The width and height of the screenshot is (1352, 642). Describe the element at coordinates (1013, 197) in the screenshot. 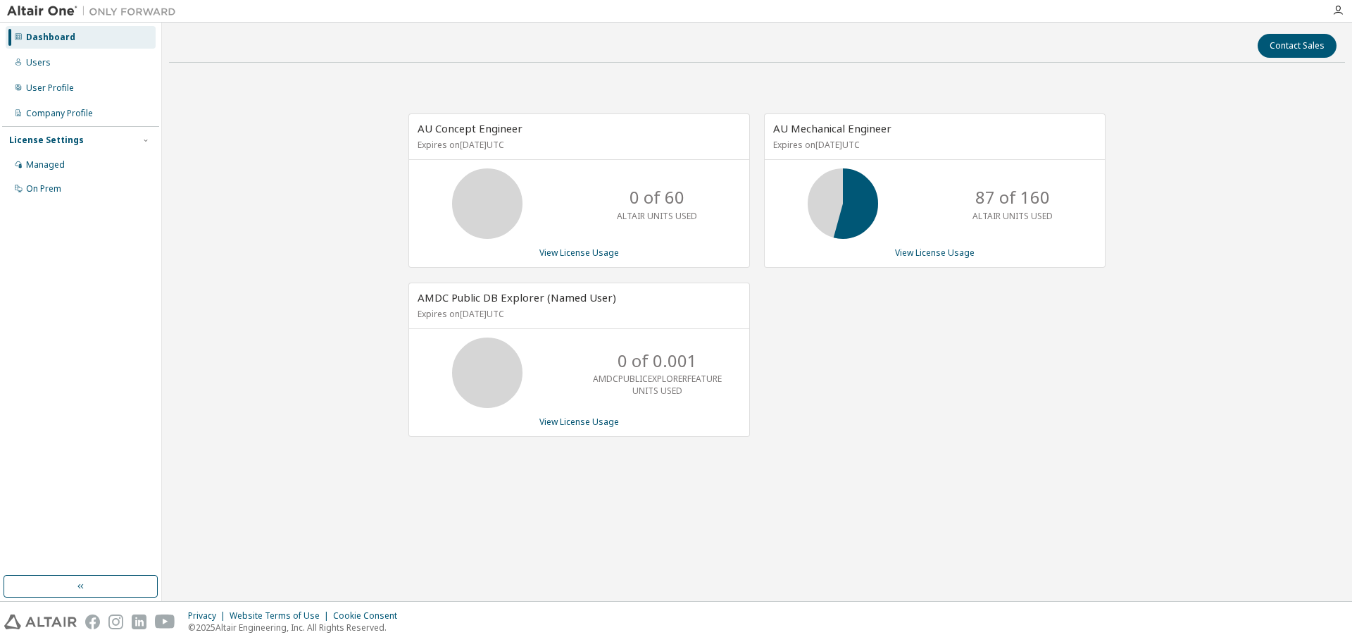

I see `p: 87 of 160` at that location.